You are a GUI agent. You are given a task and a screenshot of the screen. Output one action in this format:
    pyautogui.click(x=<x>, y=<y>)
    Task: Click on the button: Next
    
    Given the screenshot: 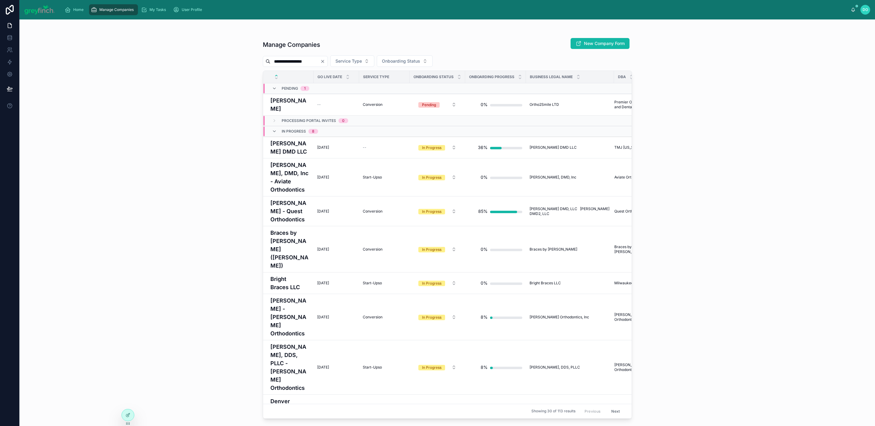 What is the action you would take?
    pyautogui.click(x=616, y=411)
    